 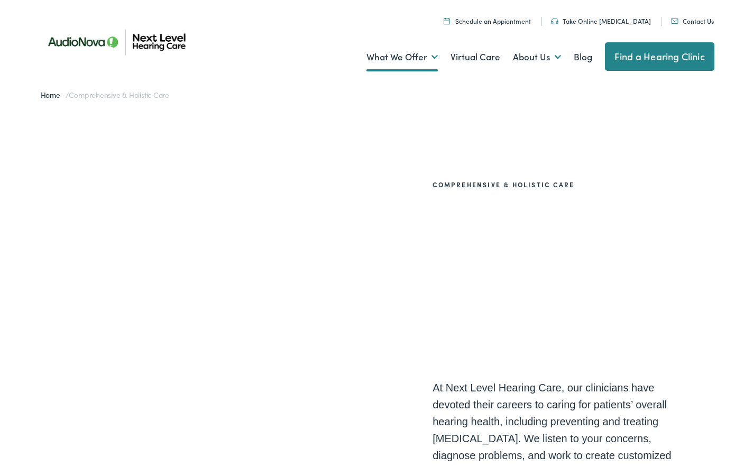 What do you see at coordinates (559, 184) in the screenshot?
I see `h2: Comprehensive & Holistic Care` at bounding box center [559, 184].